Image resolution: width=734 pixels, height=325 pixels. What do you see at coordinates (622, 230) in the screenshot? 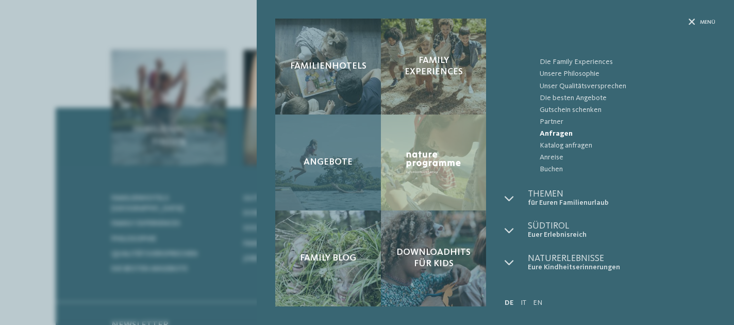
I see `a: Südtirol Euer Erlebnisreich` at bounding box center [622, 230].